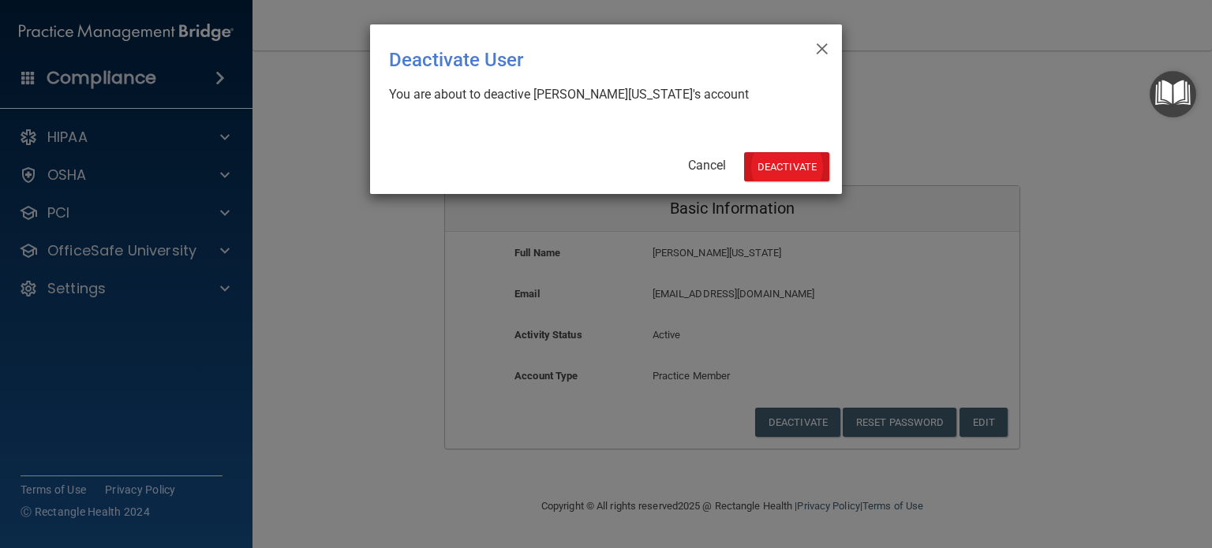  What do you see at coordinates (707, 165) in the screenshot?
I see `a: Cancel` at bounding box center [707, 165].